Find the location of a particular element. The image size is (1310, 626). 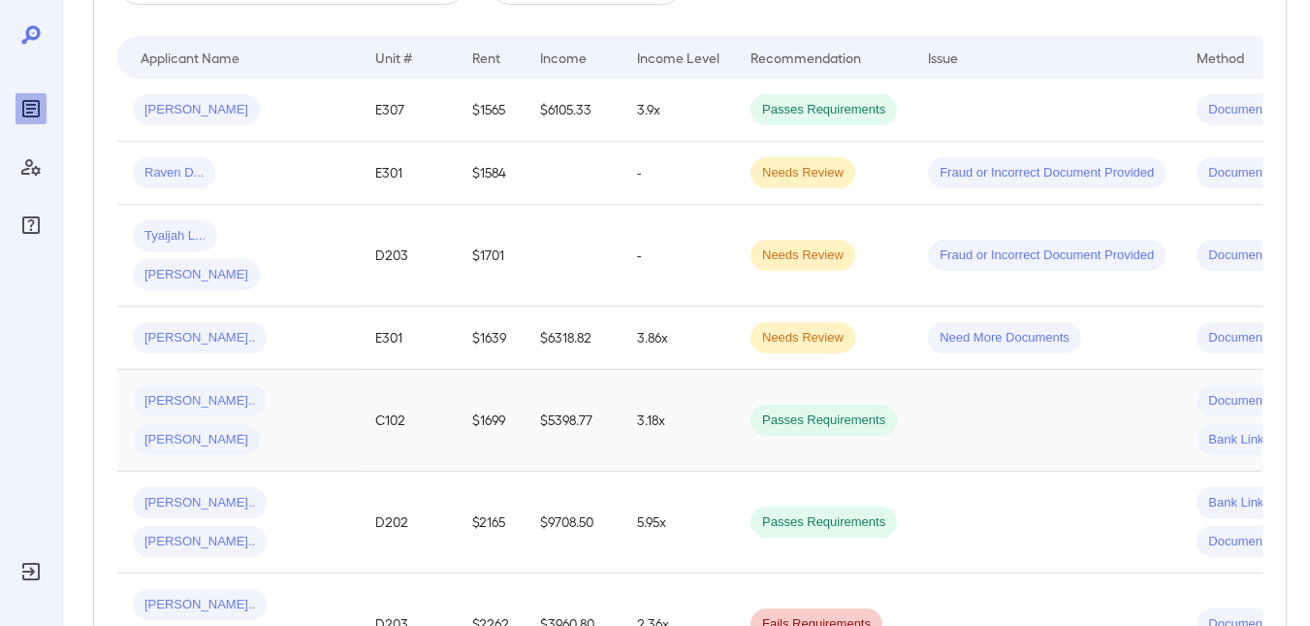

span: Tyaijah L... is located at coordinates (175, 236).